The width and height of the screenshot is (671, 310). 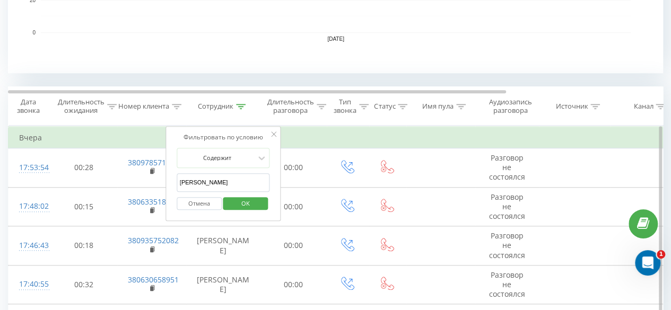 What do you see at coordinates (153, 162) in the screenshot?
I see `a: 380978571554` at bounding box center [153, 162].